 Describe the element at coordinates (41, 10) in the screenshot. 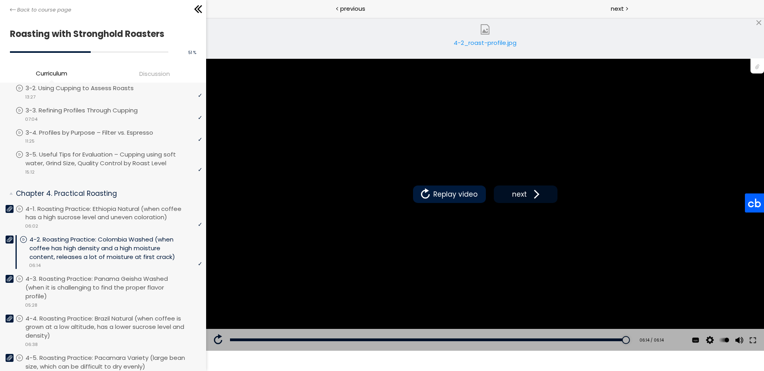

I see `a: Back to course page` at that location.